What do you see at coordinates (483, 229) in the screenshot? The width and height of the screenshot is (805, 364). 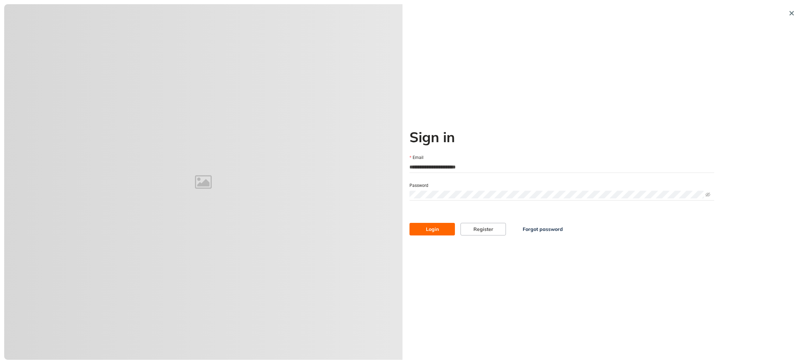 I see `span: Register` at bounding box center [483, 229].